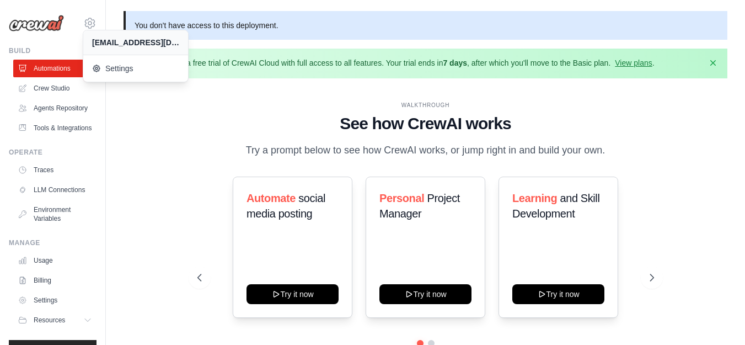 This screenshot has width=745, height=345. Describe the element at coordinates (426, 124) in the screenshot. I see `h1: See how CrewAI works` at that location.